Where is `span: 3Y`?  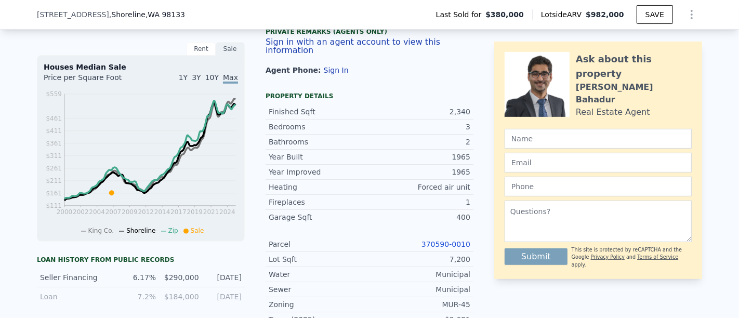
span: 3Y is located at coordinates (196, 77).